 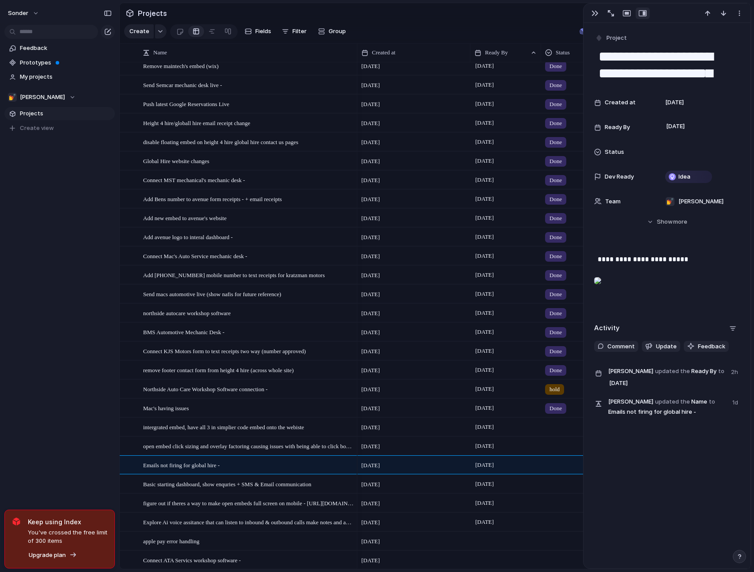 What do you see at coordinates (667, 222) in the screenshot?
I see `button: Showmore` at bounding box center [667, 222].